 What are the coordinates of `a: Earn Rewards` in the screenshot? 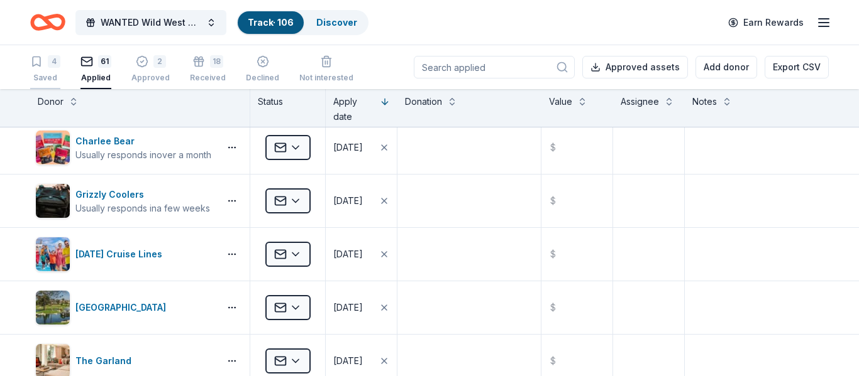 It's located at (766, 23).